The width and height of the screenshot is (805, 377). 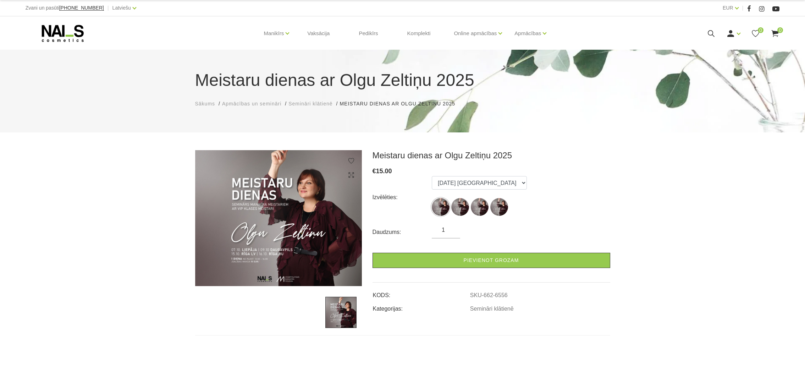 I want to click on a: Vaksācija, so click(x=318, y=33).